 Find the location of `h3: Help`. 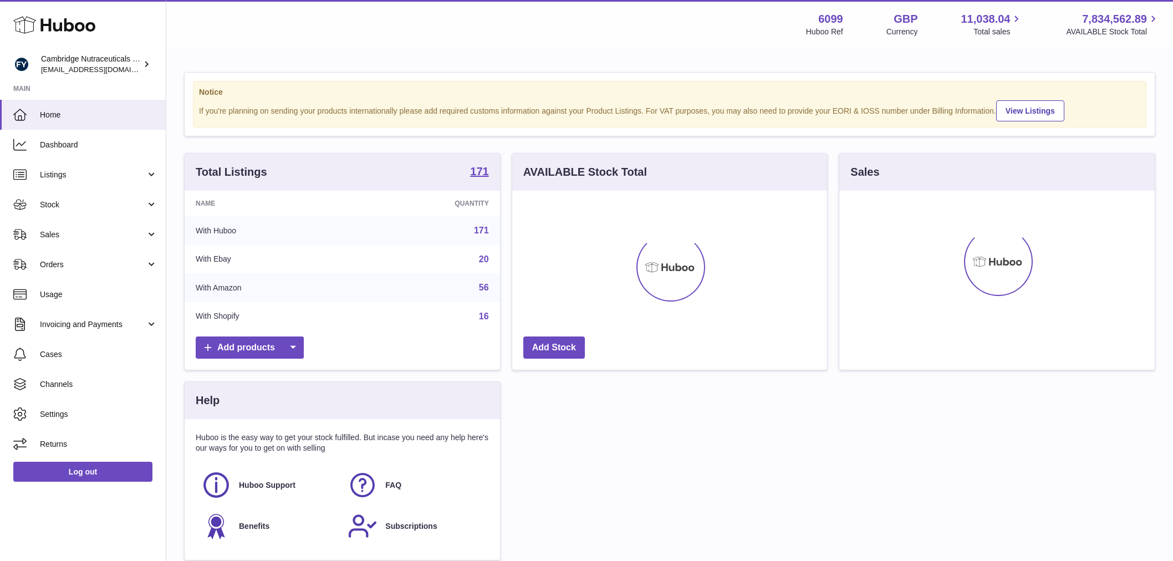

h3: Help is located at coordinates (207, 400).